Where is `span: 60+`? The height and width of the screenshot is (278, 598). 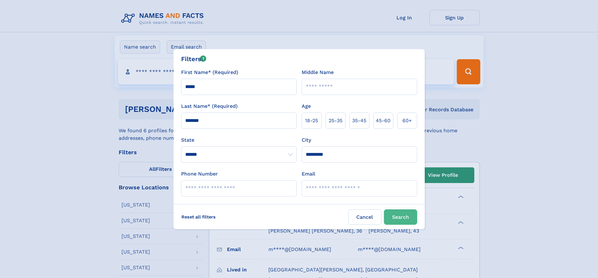 span: 60+ is located at coordinates (407, 121).